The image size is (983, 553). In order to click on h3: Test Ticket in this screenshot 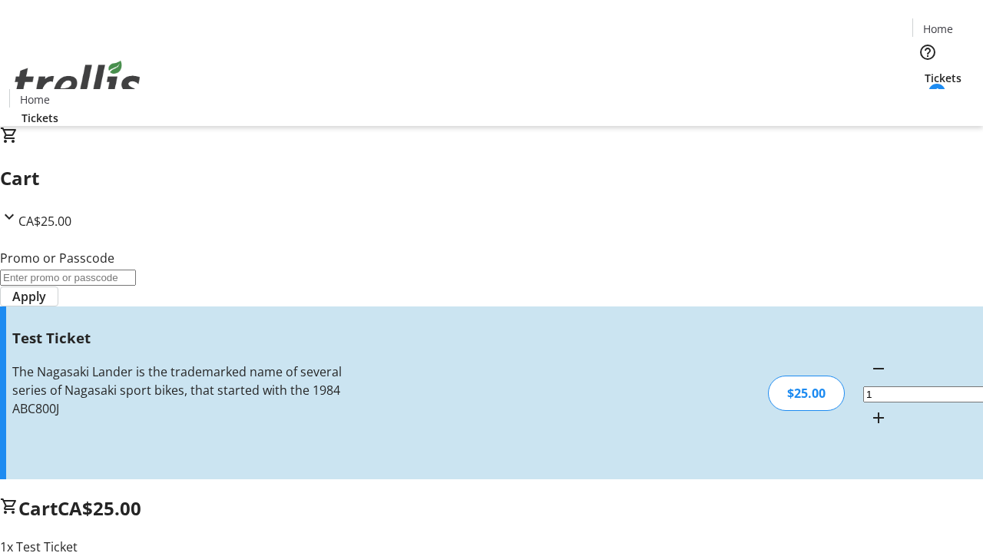, I will do `click(180, 338)`.